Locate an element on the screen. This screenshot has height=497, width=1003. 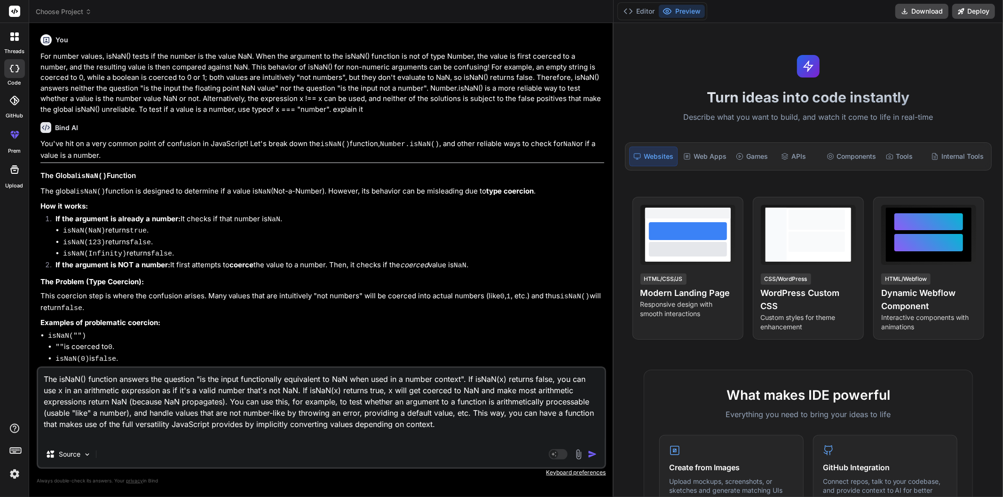
label: Upload is located at coordinates (15, 186).